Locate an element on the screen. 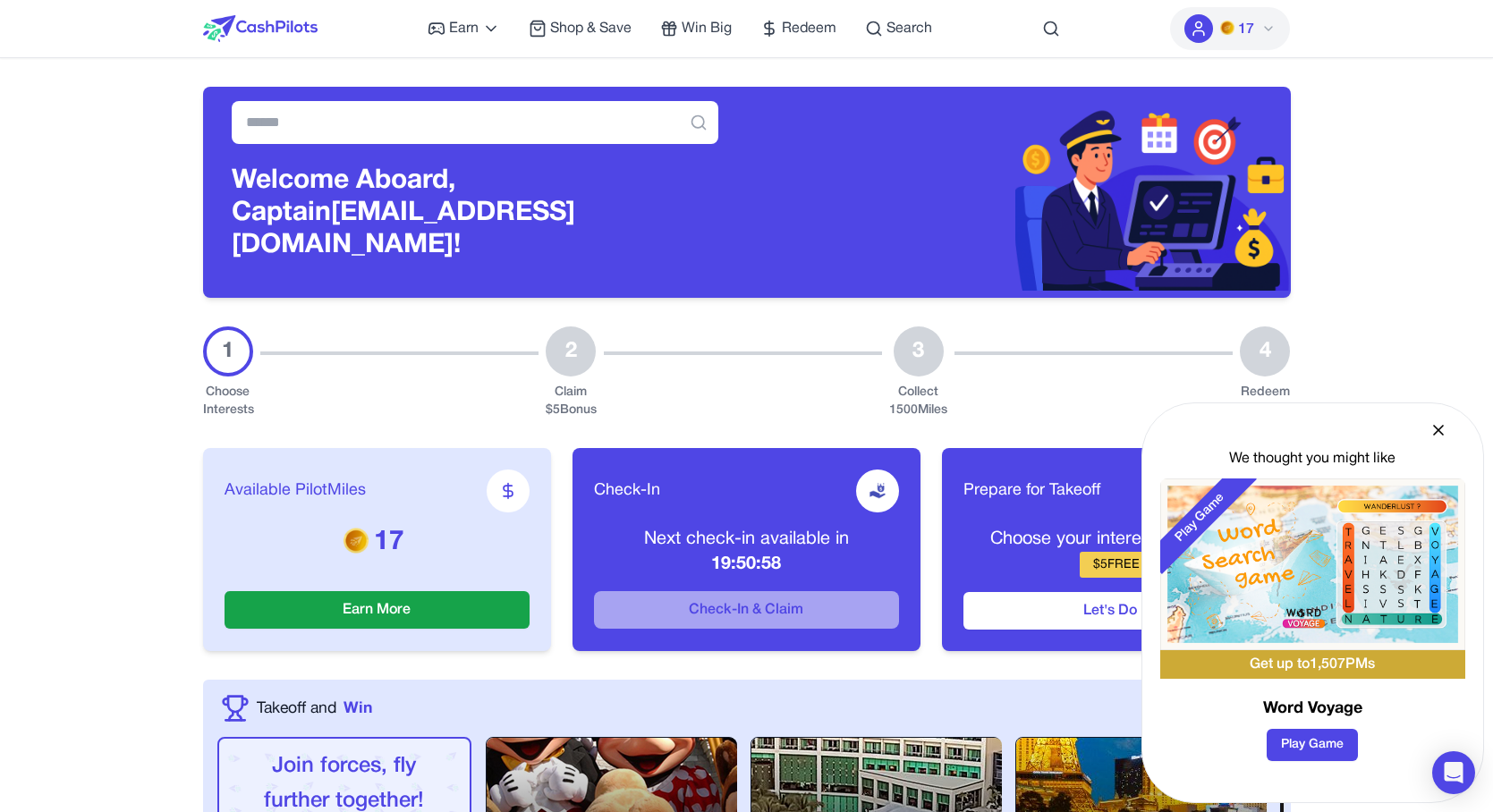 The height and width of the screenshot is (812, 1493). div: Open Intercom Messenger is located at coordinates (1453, 772).